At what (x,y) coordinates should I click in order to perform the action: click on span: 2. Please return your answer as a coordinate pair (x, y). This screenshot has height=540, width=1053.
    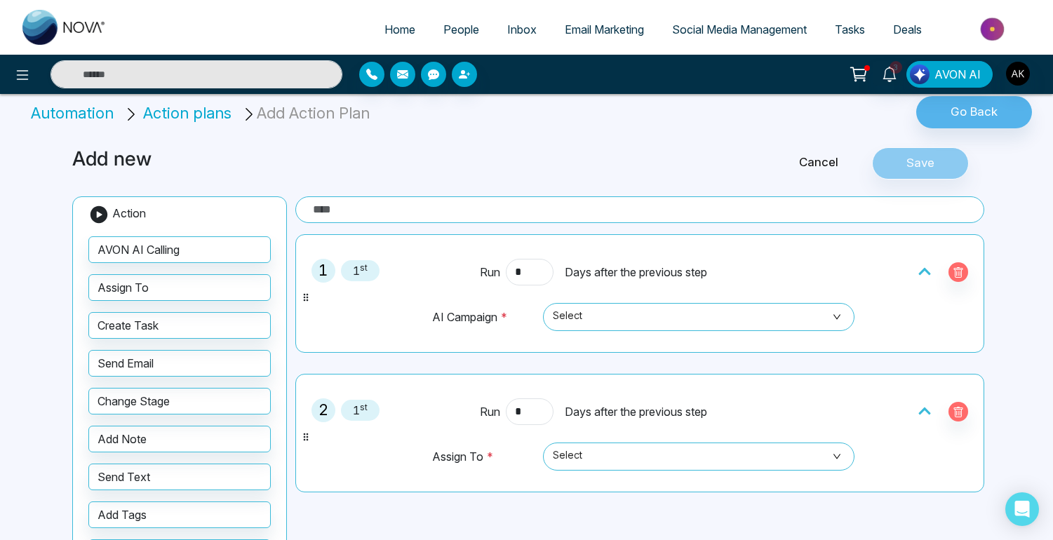
    Looking at the image, I should click on (324, 411).